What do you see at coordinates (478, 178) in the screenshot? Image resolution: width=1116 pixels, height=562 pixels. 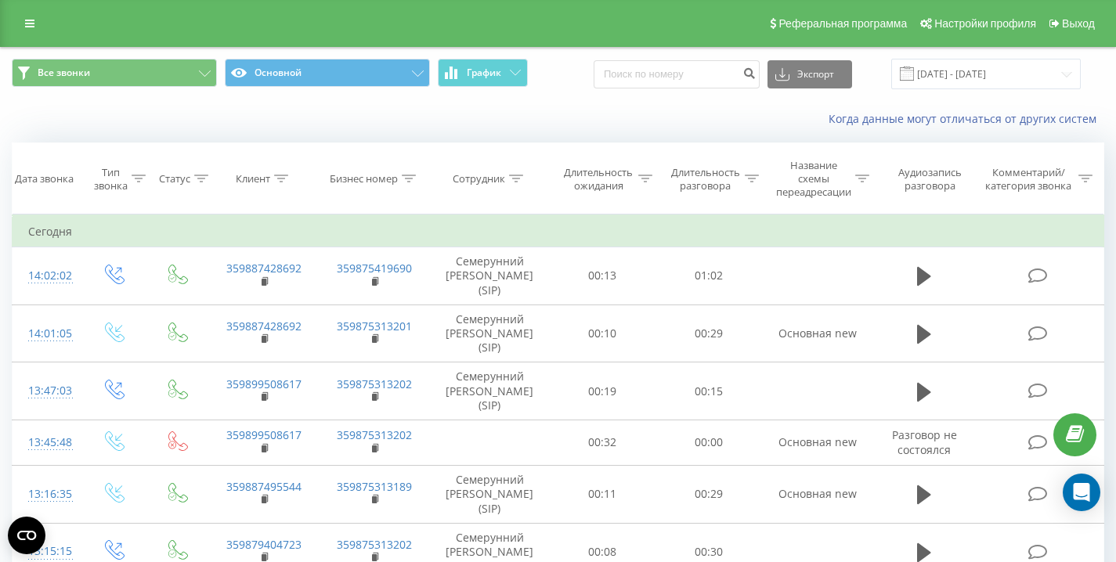 I see `div: Сотрудник` at bounding box center [478, 178].